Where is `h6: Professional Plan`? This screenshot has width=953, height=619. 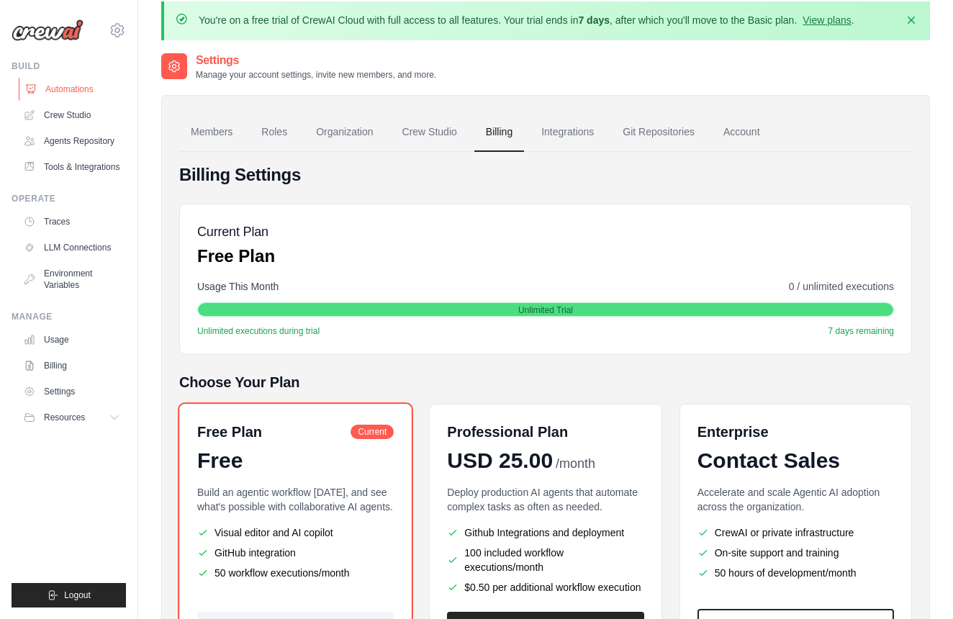
h6: Professional Plan is located at coordinates (508, 432).